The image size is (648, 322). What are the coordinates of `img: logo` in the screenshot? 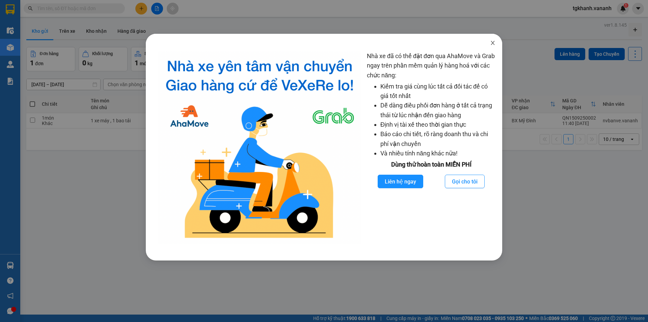 It's located at (260, 147).